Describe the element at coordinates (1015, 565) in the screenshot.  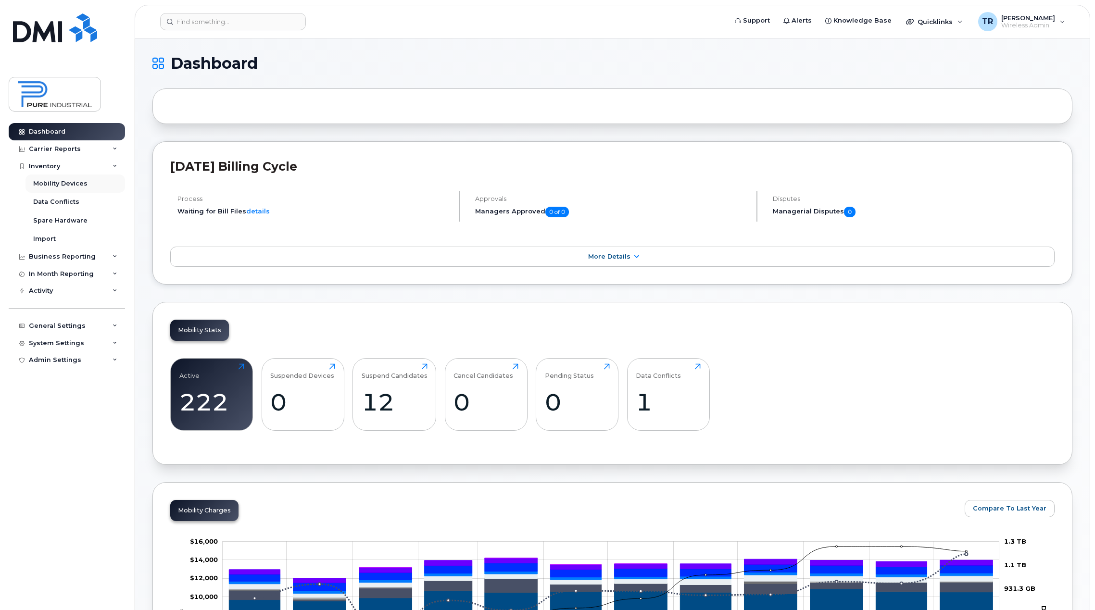
I see `tspan: 1.1 TB` at that location.